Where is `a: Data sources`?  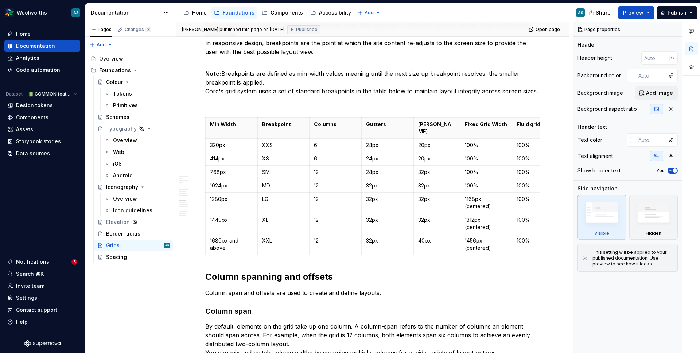
a: Data sources is located at coordinates (42, 154).